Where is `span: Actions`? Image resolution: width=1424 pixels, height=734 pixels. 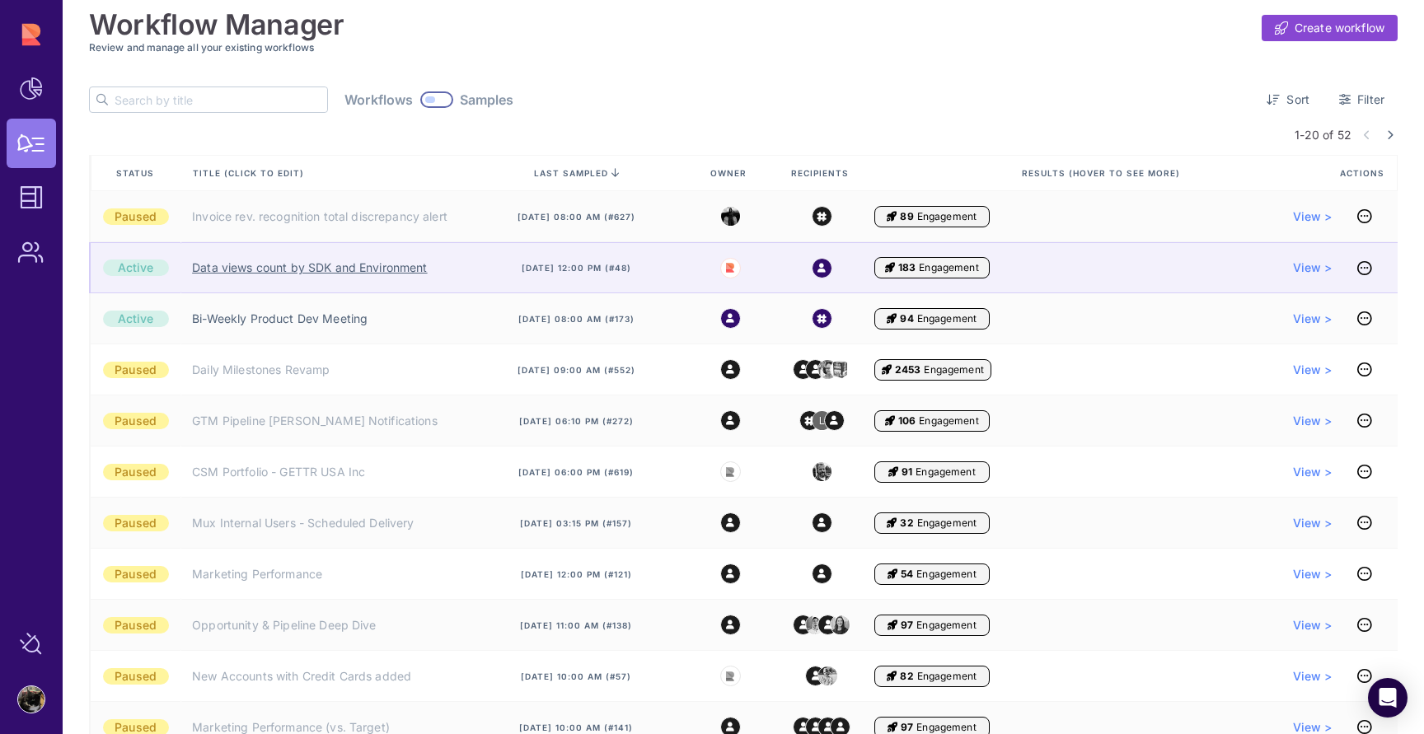
span: Actions is located at coordinates (1363, 173).